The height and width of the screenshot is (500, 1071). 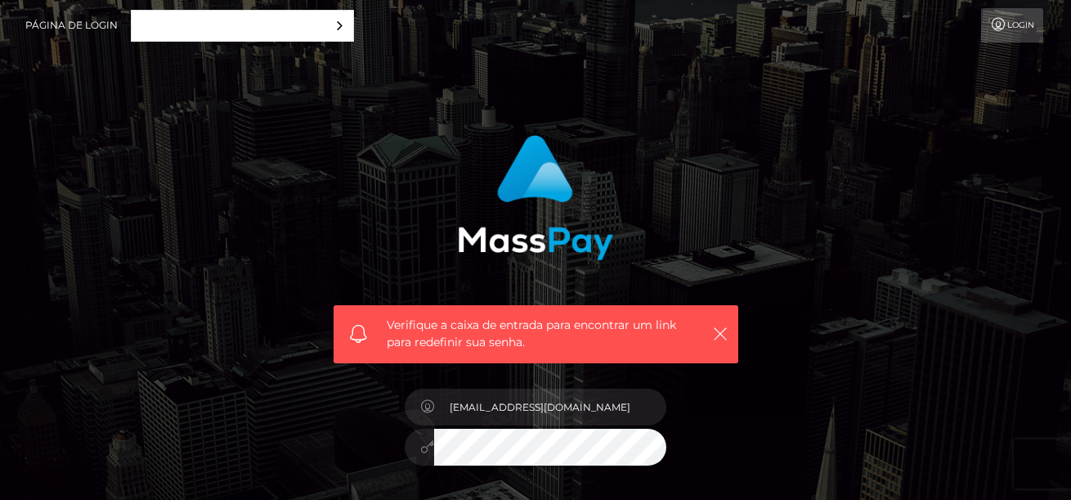 What do you see at coordinates (71, 25) in the screenshot?
I see `a: Página de login` at bounding box center [71, 25].